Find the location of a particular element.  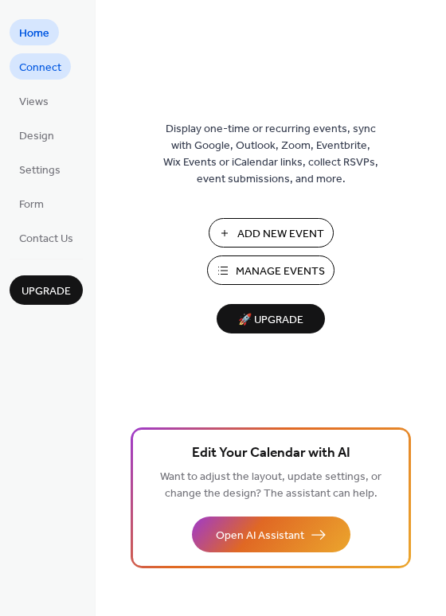

span: Open AI Assistant is located at coordinates (259, 535).